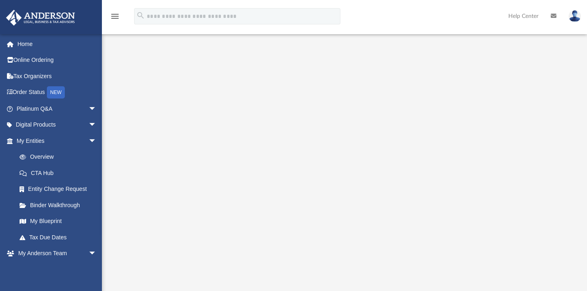 The image size is (587, 291). Describe the element at coordinates (57, 125) in the screenshot. I see `a: Digital Productsarrow_drop_down` at that location.